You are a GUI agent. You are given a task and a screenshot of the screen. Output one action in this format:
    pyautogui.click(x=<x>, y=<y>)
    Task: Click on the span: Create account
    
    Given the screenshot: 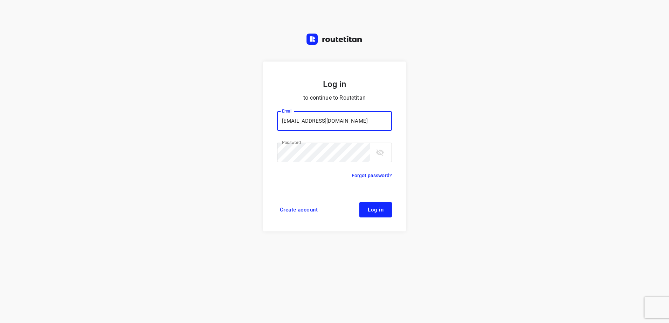 What is the action you would take?
    pyautogui.click(x=299, y=210)
    